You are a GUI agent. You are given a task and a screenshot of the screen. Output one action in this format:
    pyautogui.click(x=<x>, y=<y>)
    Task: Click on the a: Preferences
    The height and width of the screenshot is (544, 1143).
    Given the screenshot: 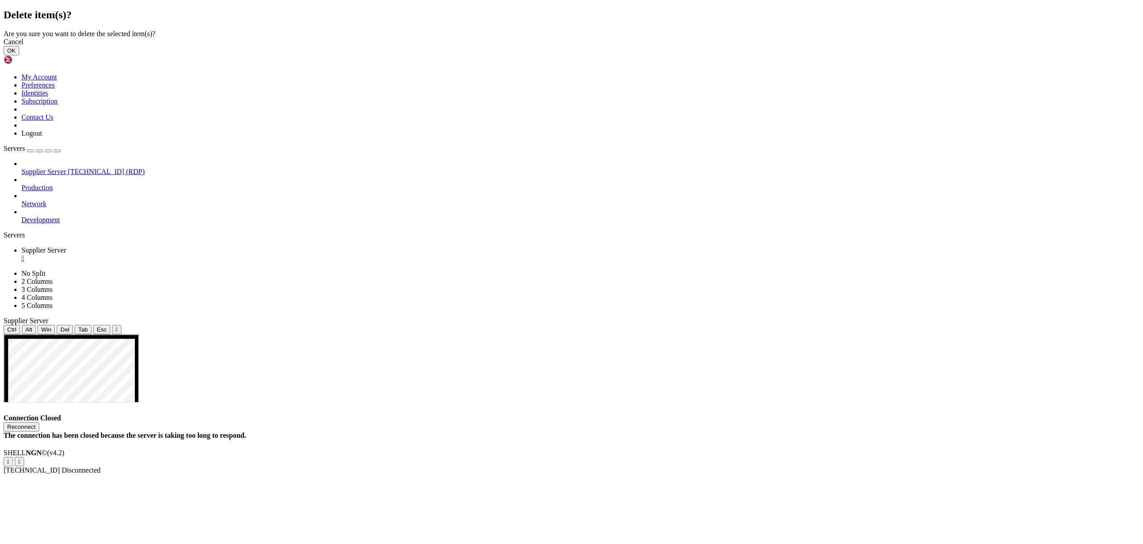 What is the action you would take?
    pyautogui.click(x=38, y=85)
    